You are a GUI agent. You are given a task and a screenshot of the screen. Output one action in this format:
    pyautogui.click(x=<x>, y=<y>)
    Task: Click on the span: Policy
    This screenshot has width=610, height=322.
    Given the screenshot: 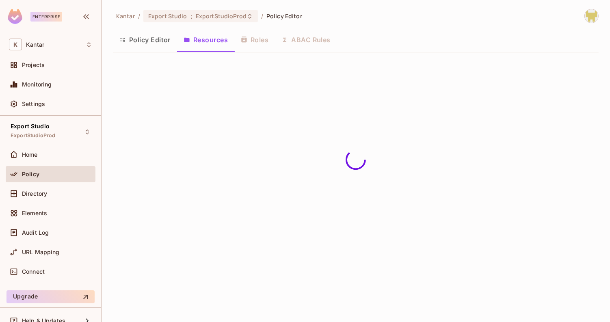 What is the action you would take?
    pyautogui.click(x=30, y=174)
    